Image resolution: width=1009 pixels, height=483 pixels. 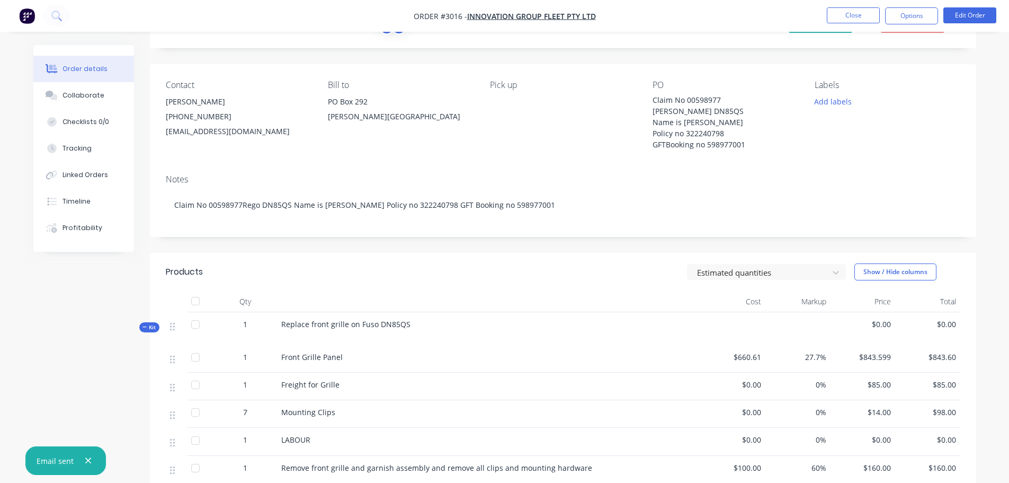 What do you see at coordinates (863, 301) in the screenshot?
I see `div: Price` at bounding box center [863, 301].